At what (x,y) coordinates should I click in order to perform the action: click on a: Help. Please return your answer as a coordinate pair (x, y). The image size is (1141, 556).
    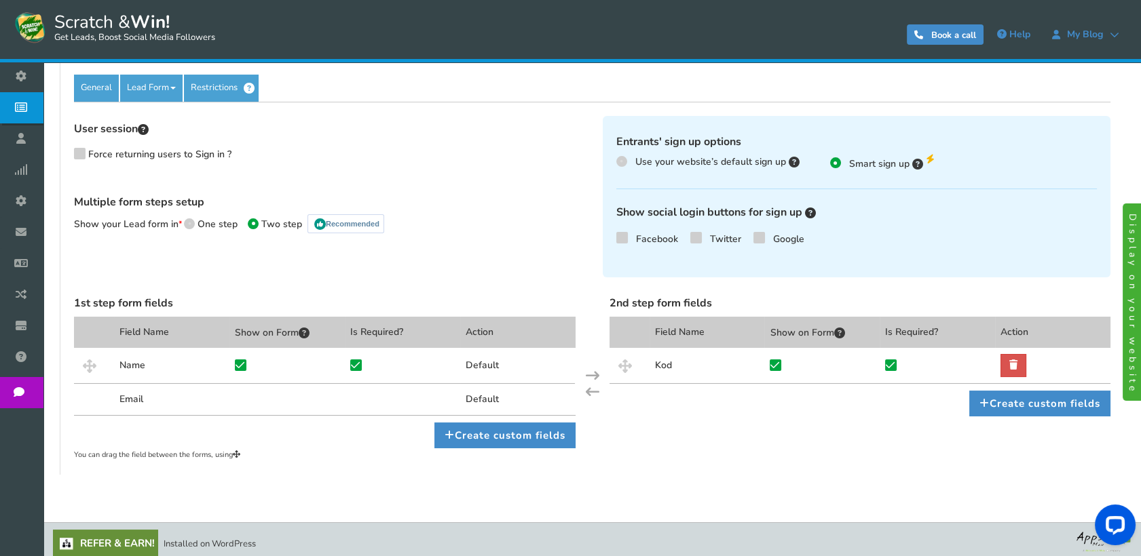
    Looking at the image, I should click on (1013, 35).